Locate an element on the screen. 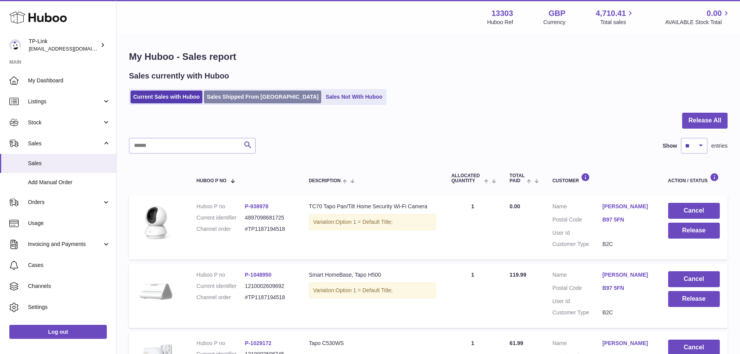 The width and height of the screenshot is (740, 354). span: 61.99 is located at coordinates (516, 343).